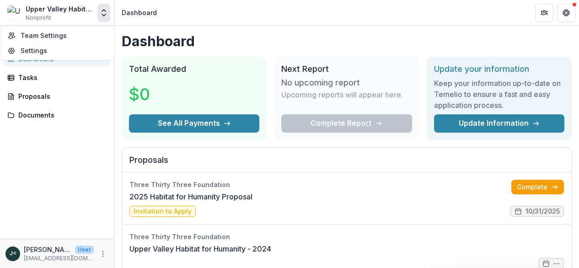 This screenshot has height=268, width=579. Describe the element at coordinates (537, 187) in the screenshot. I see `a: Complete` at that location.